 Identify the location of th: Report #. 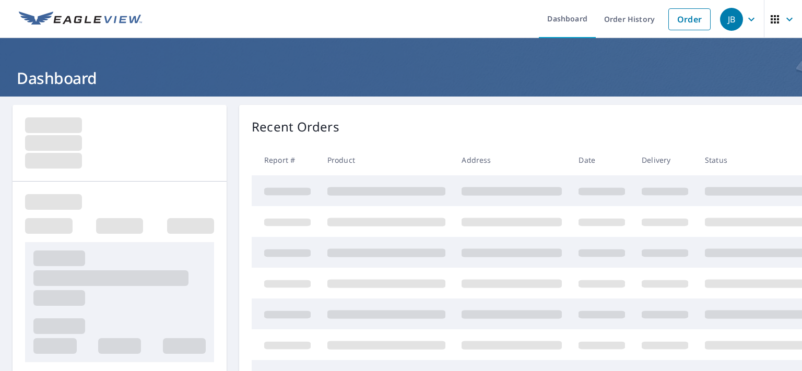
(285, 160).